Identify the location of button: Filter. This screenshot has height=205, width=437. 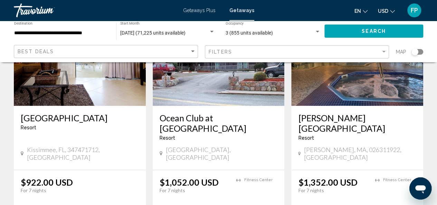
(297, 52).